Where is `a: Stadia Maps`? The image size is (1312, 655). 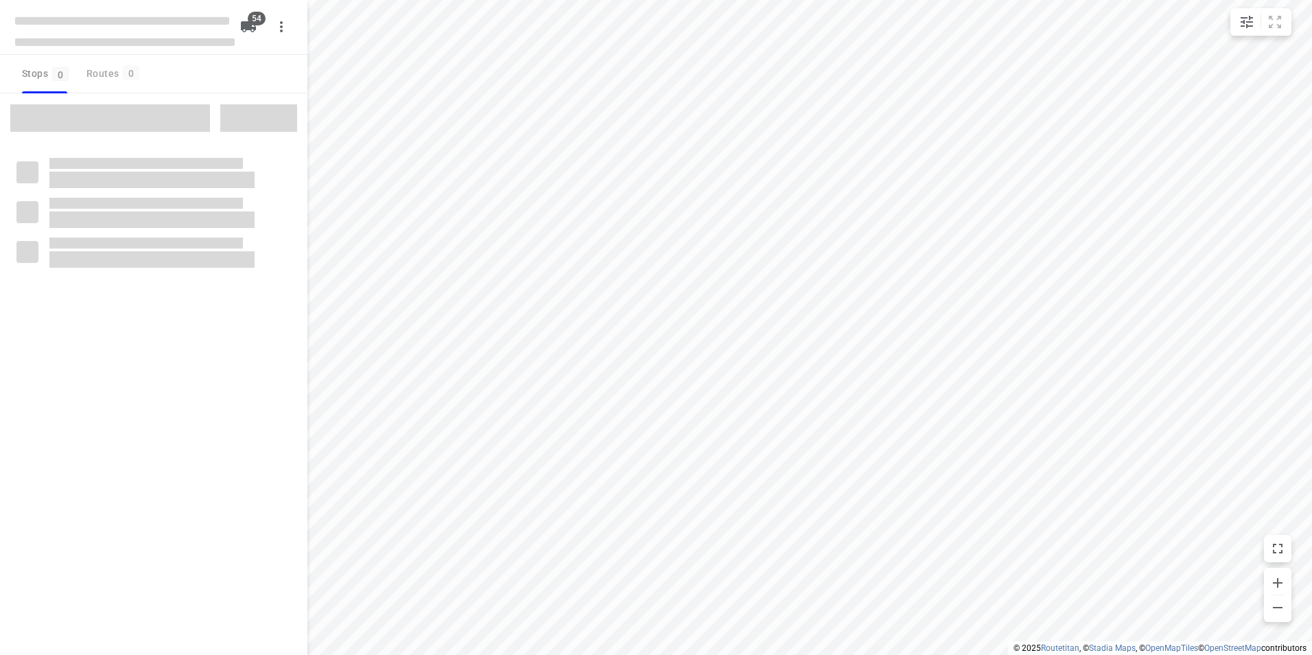
a: Stadia Maps is located at coordinates (1113, 648).